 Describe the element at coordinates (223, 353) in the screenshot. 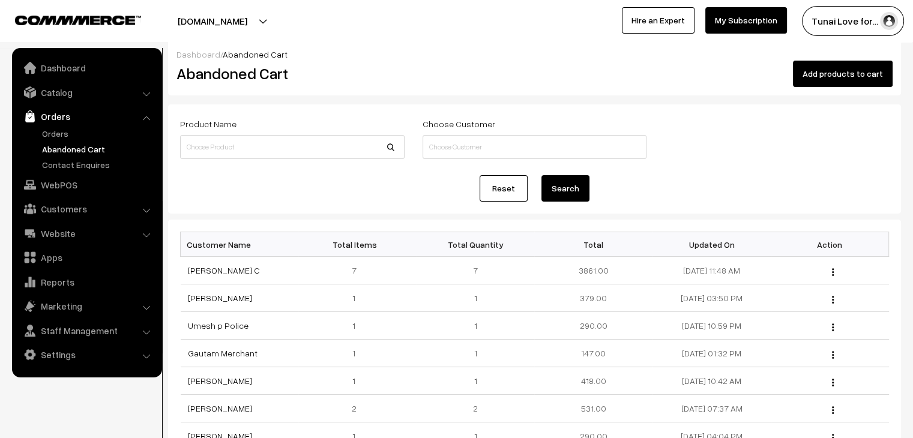

I see `a: Gautam Merchant` at that location.